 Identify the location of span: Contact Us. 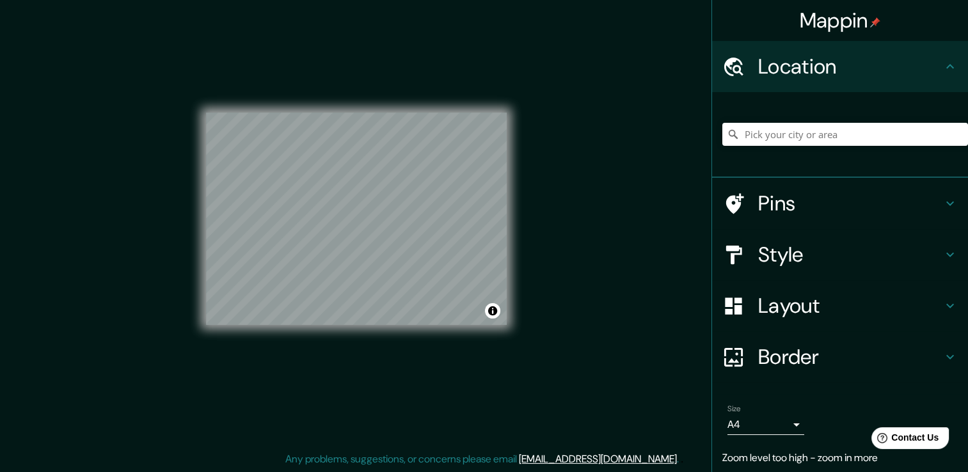
(61, 15).